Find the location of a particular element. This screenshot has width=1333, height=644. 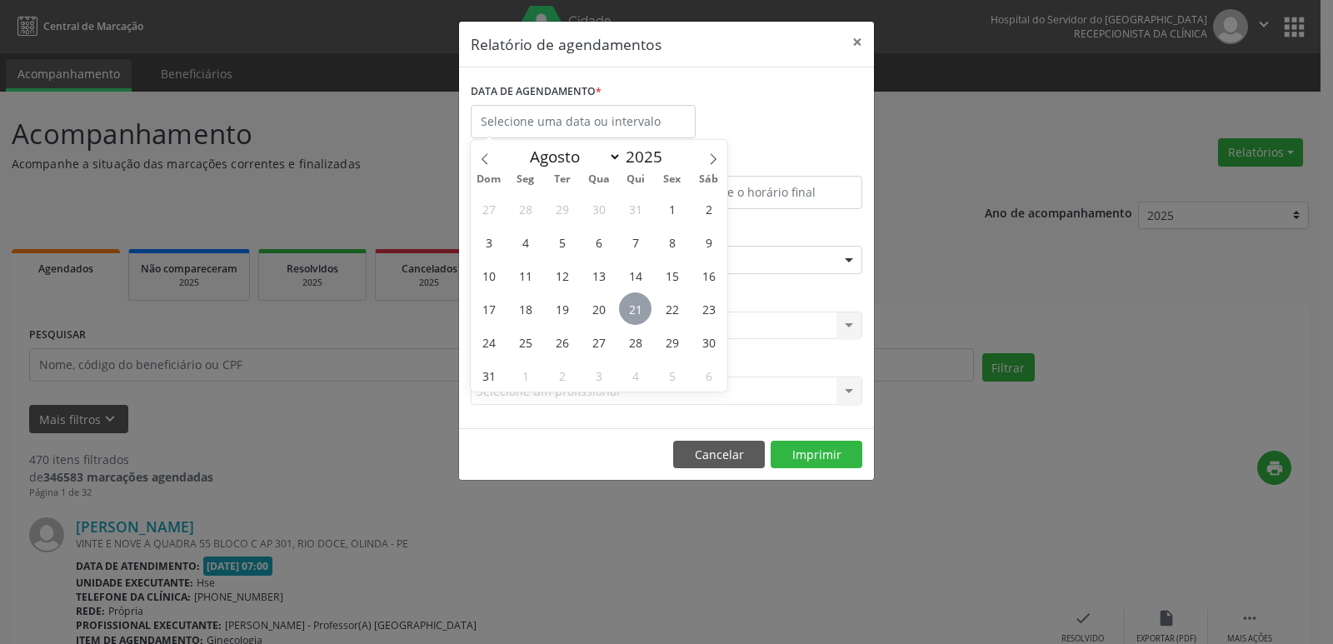

span: Agosto 29, 2025 is located at coordinates (672, 342).